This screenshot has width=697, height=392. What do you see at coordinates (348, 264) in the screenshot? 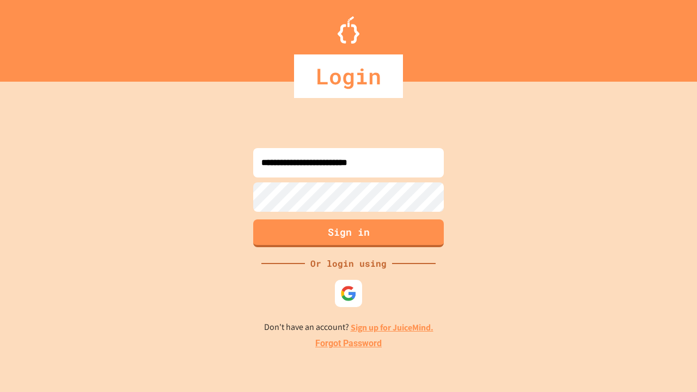
I see `div: Or login using` at bounding box center [348, 264].